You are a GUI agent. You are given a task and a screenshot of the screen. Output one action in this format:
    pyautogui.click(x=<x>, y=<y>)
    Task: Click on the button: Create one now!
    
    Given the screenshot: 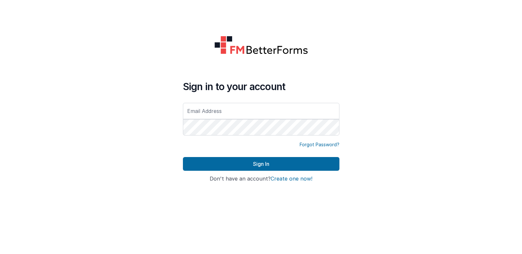 What is the action you would take?
    pyautogui.click(x=292, y=179)
    